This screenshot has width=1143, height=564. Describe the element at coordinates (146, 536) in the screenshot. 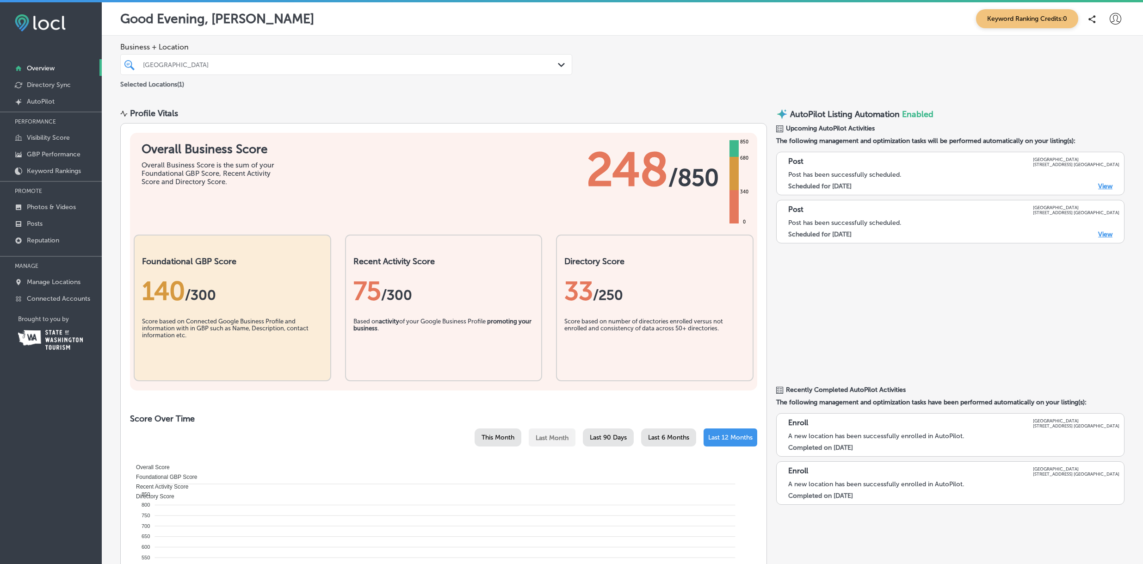

I see `tspan: 650` at that location.